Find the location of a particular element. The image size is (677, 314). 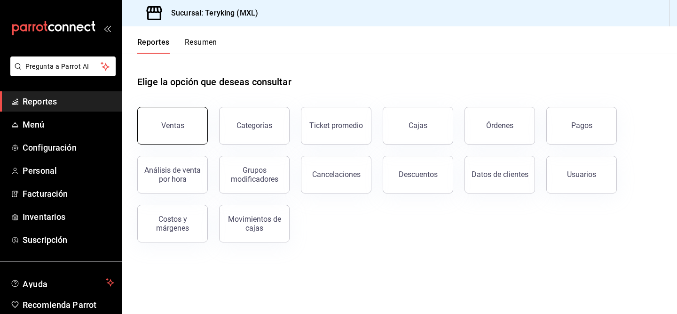

button: Movimientos de cajas is located at coordinates (254, 223).